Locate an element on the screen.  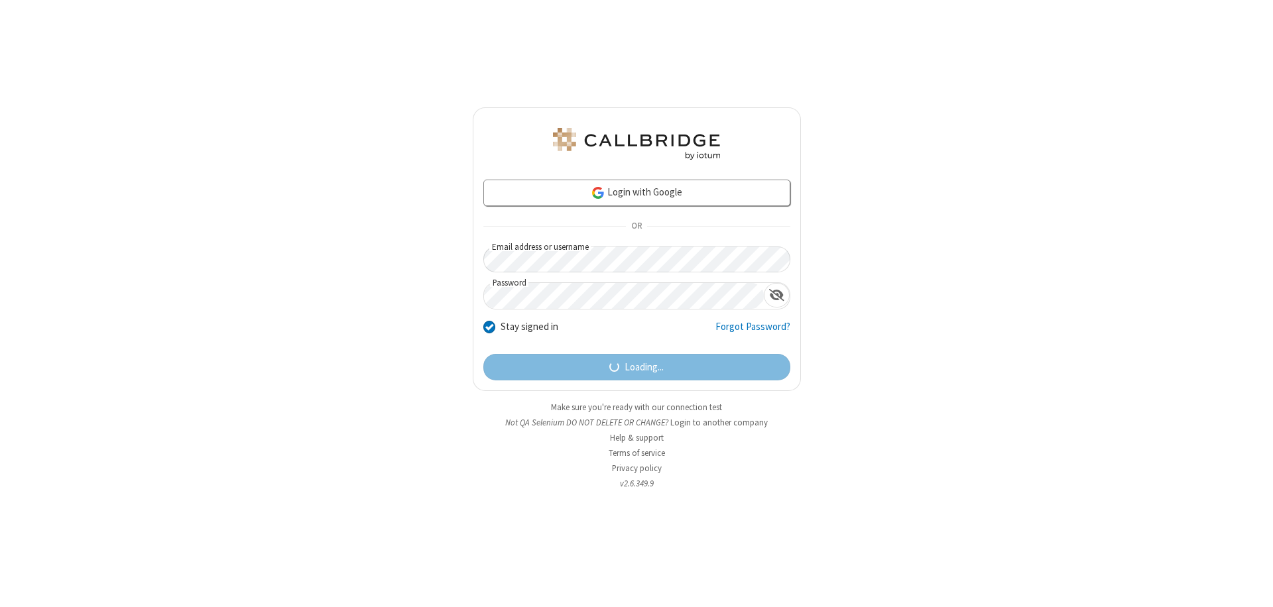
span: OR is located at coordinates (637, 227).